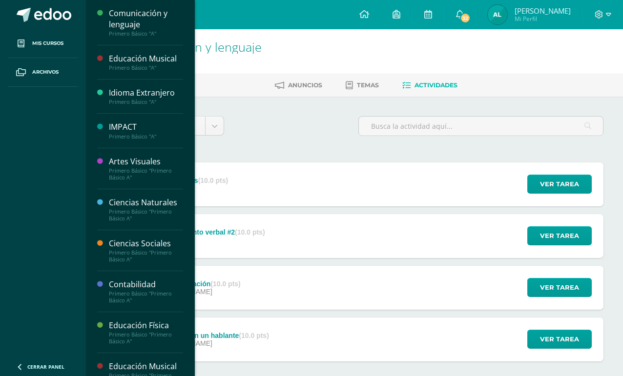 The height and width of the screenshot is (376, 623). What do you see at coordinates (146, 19) in the screenshot?
I see `div: Comunicación y lenguaje` at bounding box center [146, 19].